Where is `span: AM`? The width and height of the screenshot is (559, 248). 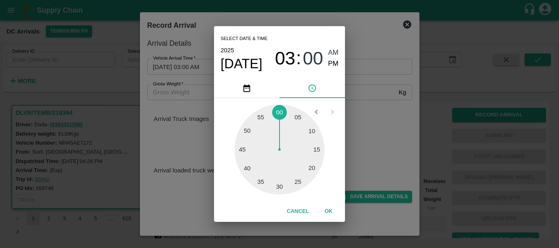
span: AM is located at coordinates (333, 53).